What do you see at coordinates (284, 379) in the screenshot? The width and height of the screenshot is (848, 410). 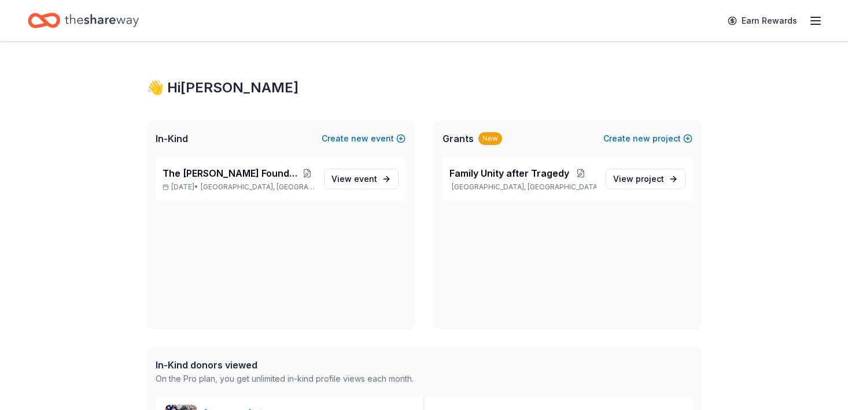 I see `div: On the Pro plan, you get unlimited in-kind profile views each month.` at bounding box center [284, 379].